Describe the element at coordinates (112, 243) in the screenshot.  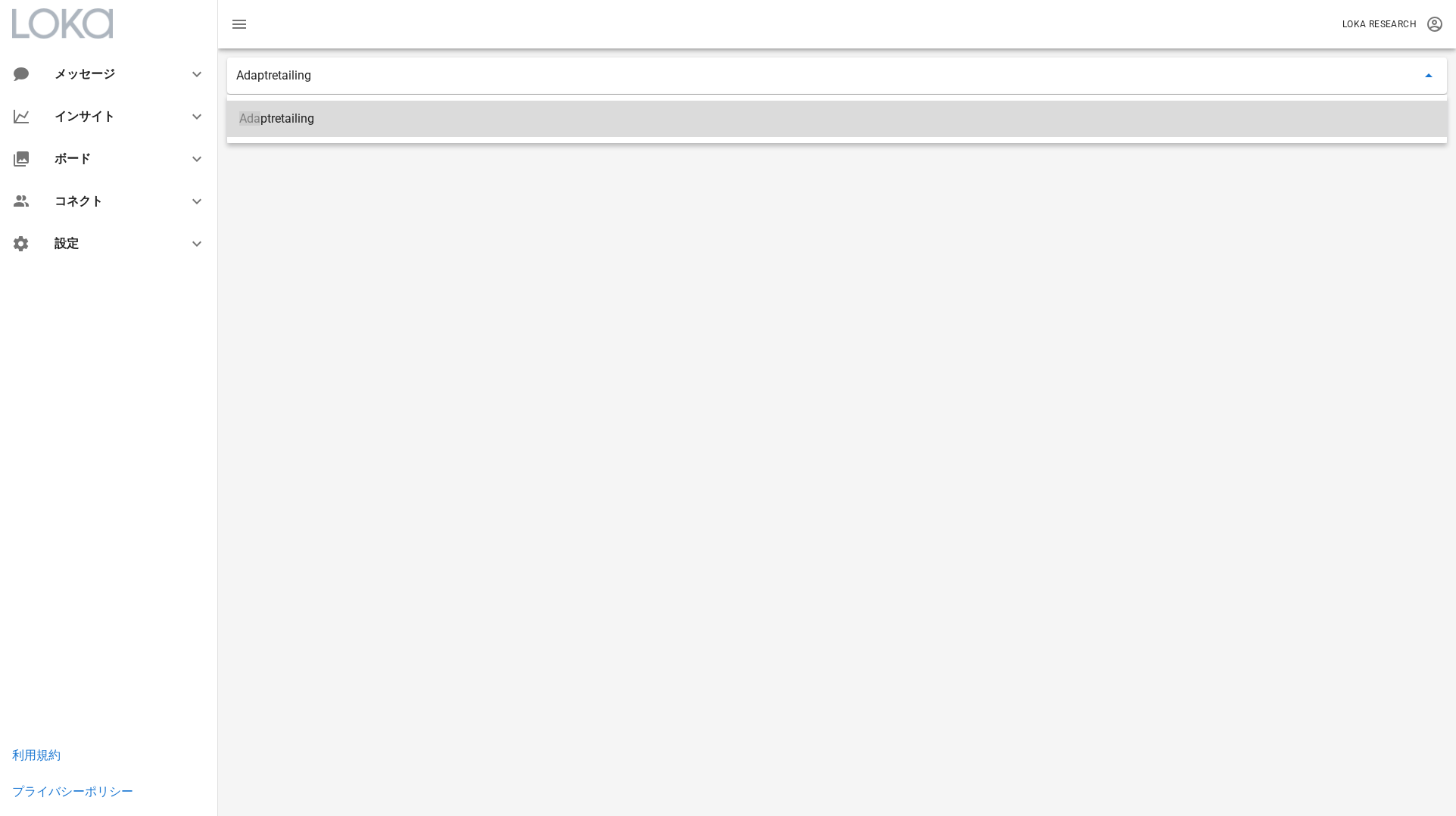
I see `div: 設定` at that location.